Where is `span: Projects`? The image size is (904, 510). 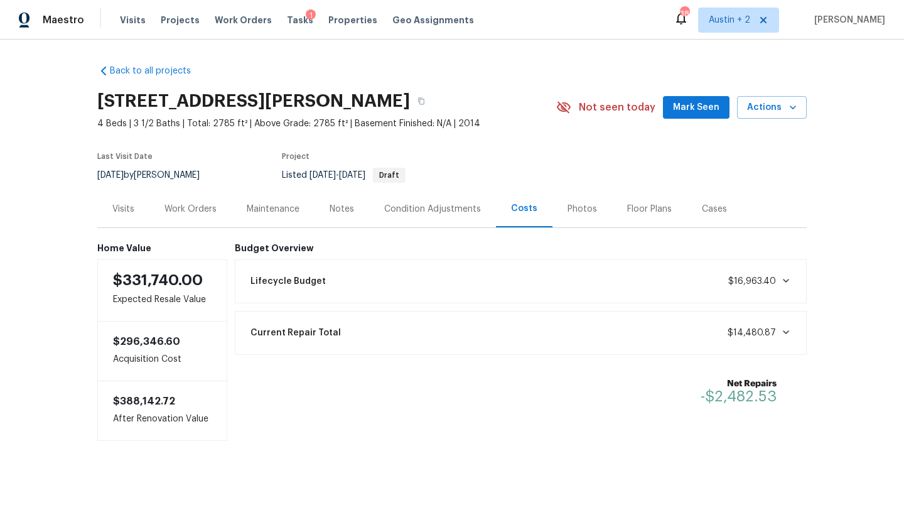 span: Projects is located at coordinates (180, 20).